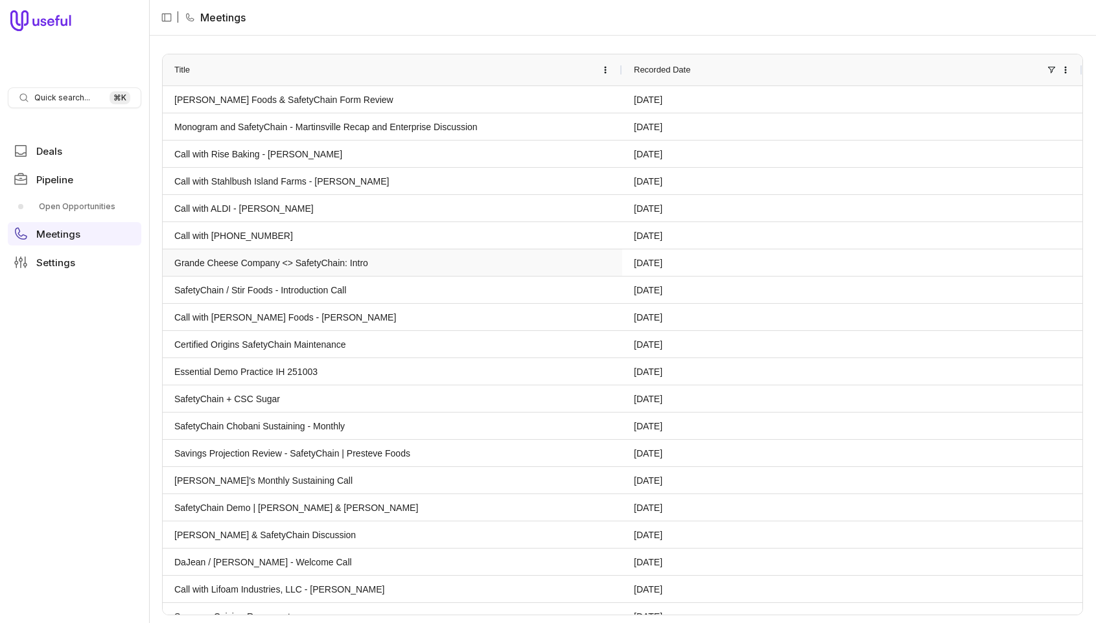 The image size is (1096, 623). I want to click on a: Essential Demo Practice IH 251003, so click(392, 371).